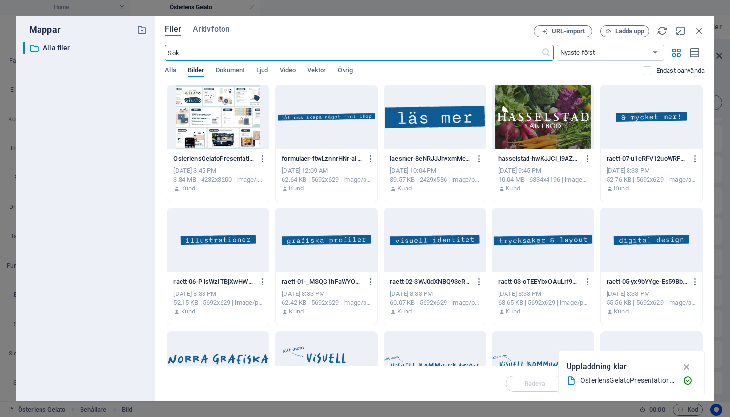 This screenshot has width=730, height=417. I want to click on i: Minimera, so click(681, 31).